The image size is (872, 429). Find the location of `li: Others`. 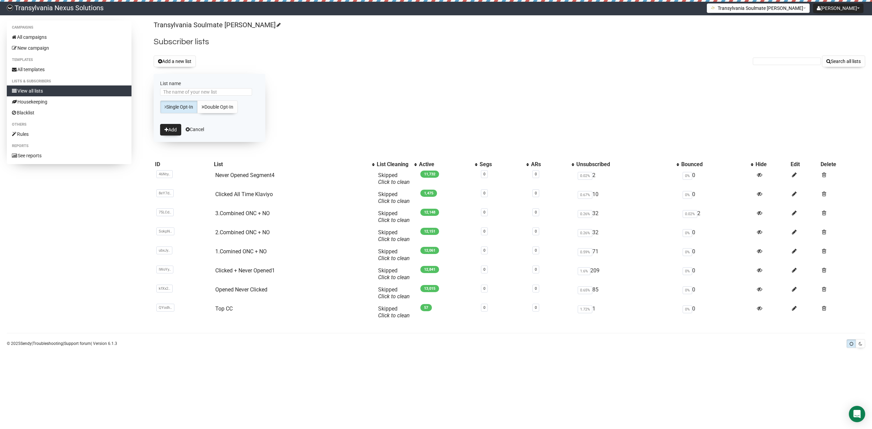

li: Others is located at coordinates (69, 125).